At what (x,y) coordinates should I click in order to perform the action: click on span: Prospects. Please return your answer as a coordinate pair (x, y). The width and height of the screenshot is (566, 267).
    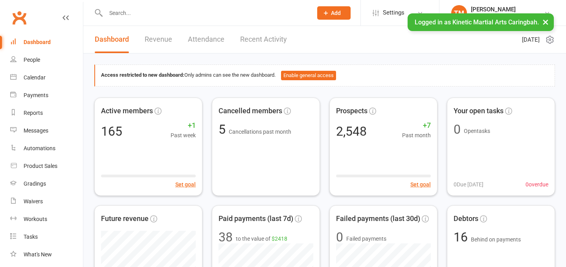
    Looking at the image, I should click on (352, 111).